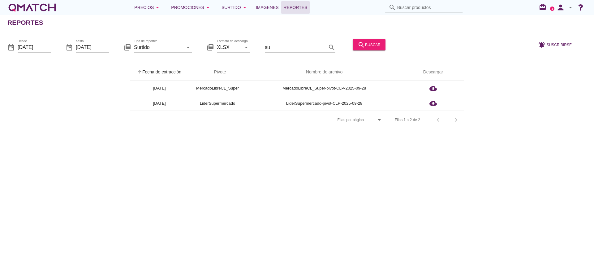 The image size is (594, 272). I want to click on td: LiderSupermercado-pivot-CLP-2025-09-28, so click(324, 103).